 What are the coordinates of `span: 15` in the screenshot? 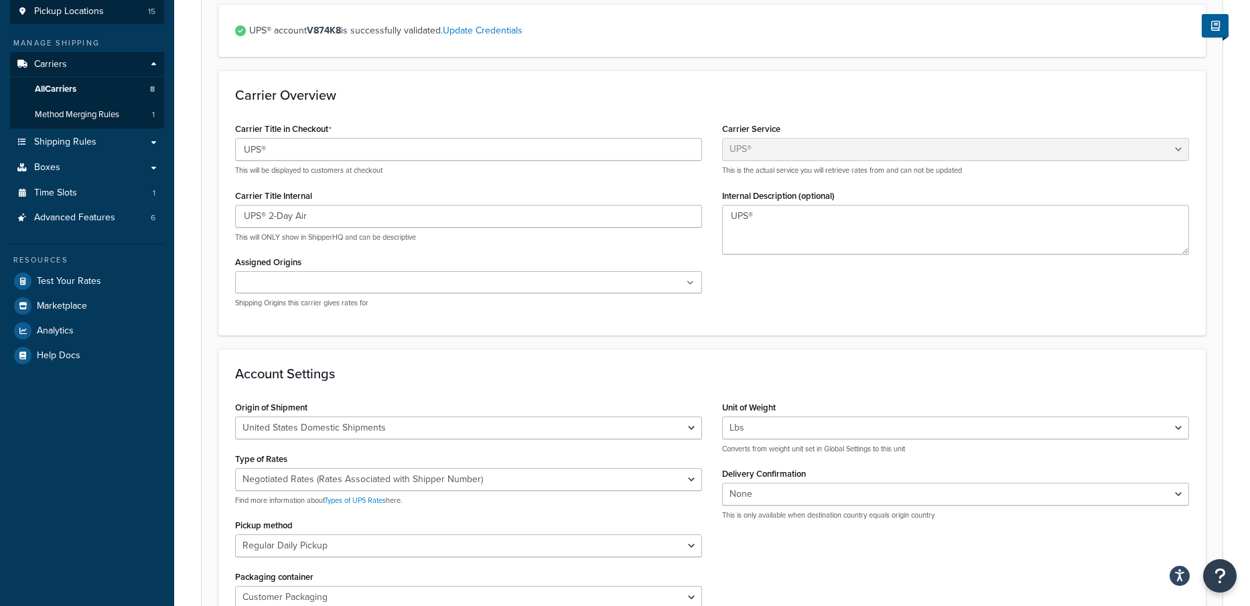 It's located at (151, 11).